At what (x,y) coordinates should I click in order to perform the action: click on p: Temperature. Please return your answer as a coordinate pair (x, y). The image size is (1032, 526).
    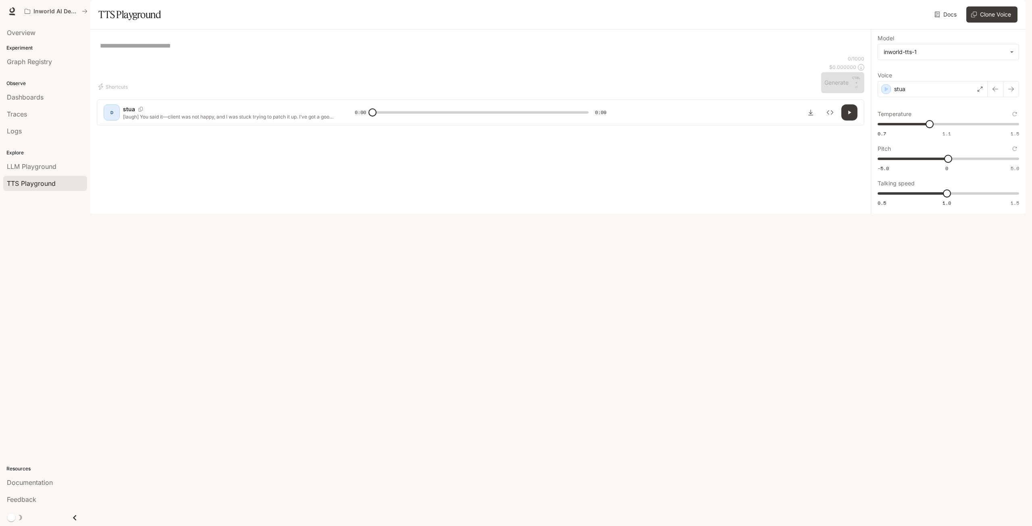
    Looking at the image, I should click on (894, 114).